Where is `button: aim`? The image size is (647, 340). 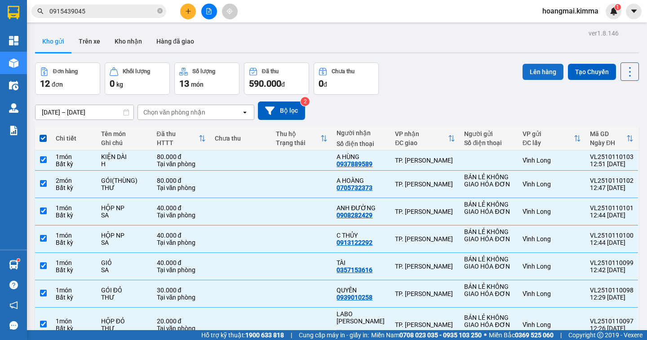 button: aim is located at coordinates (230, 11).